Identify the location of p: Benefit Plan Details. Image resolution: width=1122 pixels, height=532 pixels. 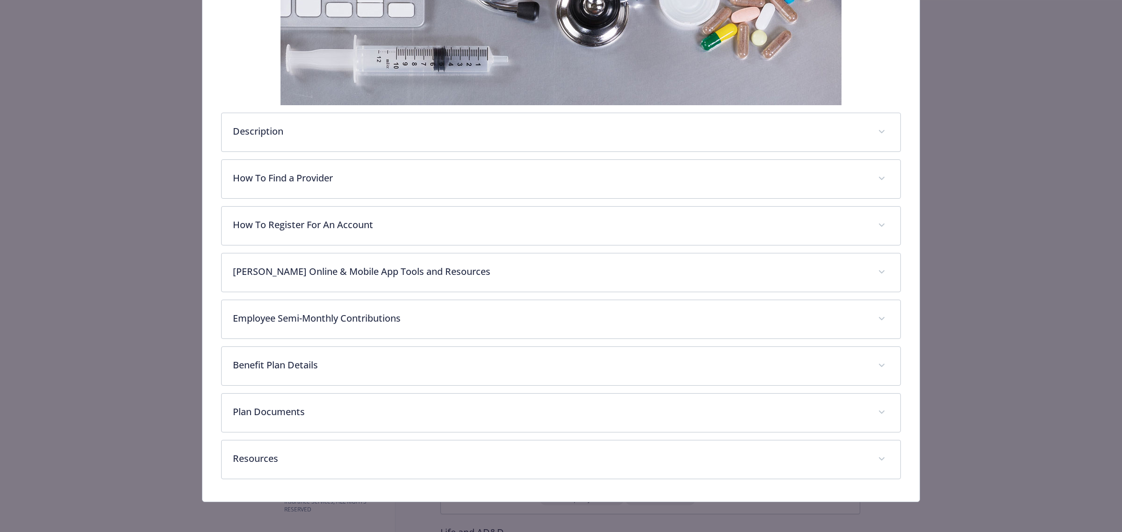
(550, 365).